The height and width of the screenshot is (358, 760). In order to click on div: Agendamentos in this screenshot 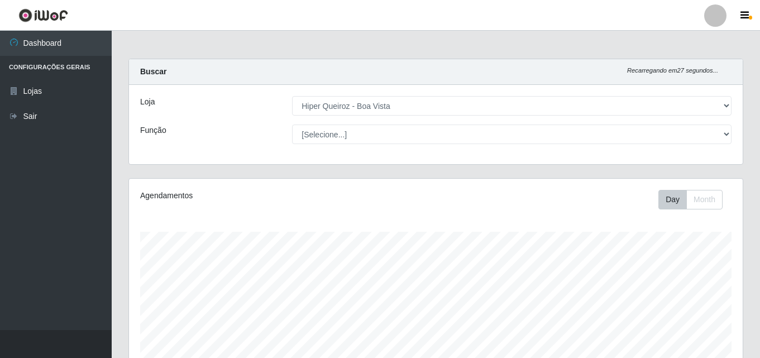, I will do `click(258, 195)`.